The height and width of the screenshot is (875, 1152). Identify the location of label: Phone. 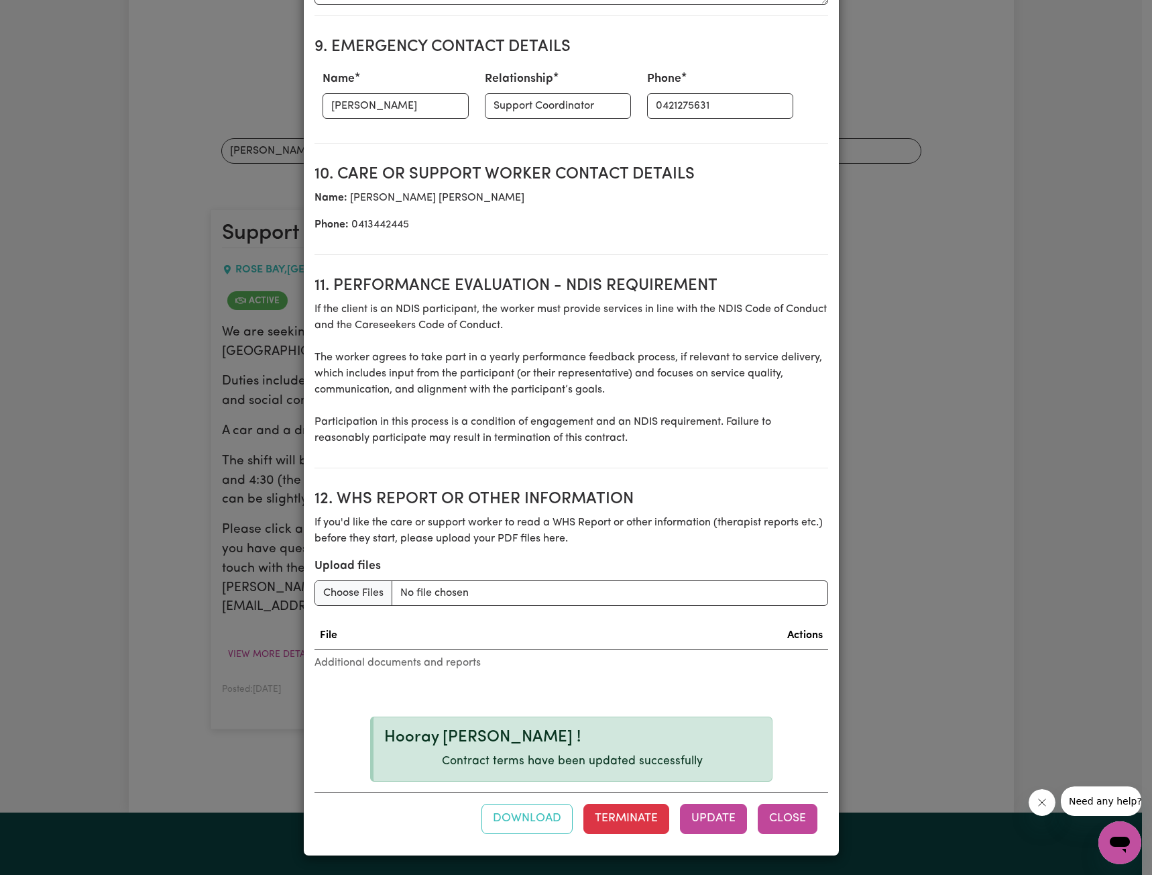
(664, 79).